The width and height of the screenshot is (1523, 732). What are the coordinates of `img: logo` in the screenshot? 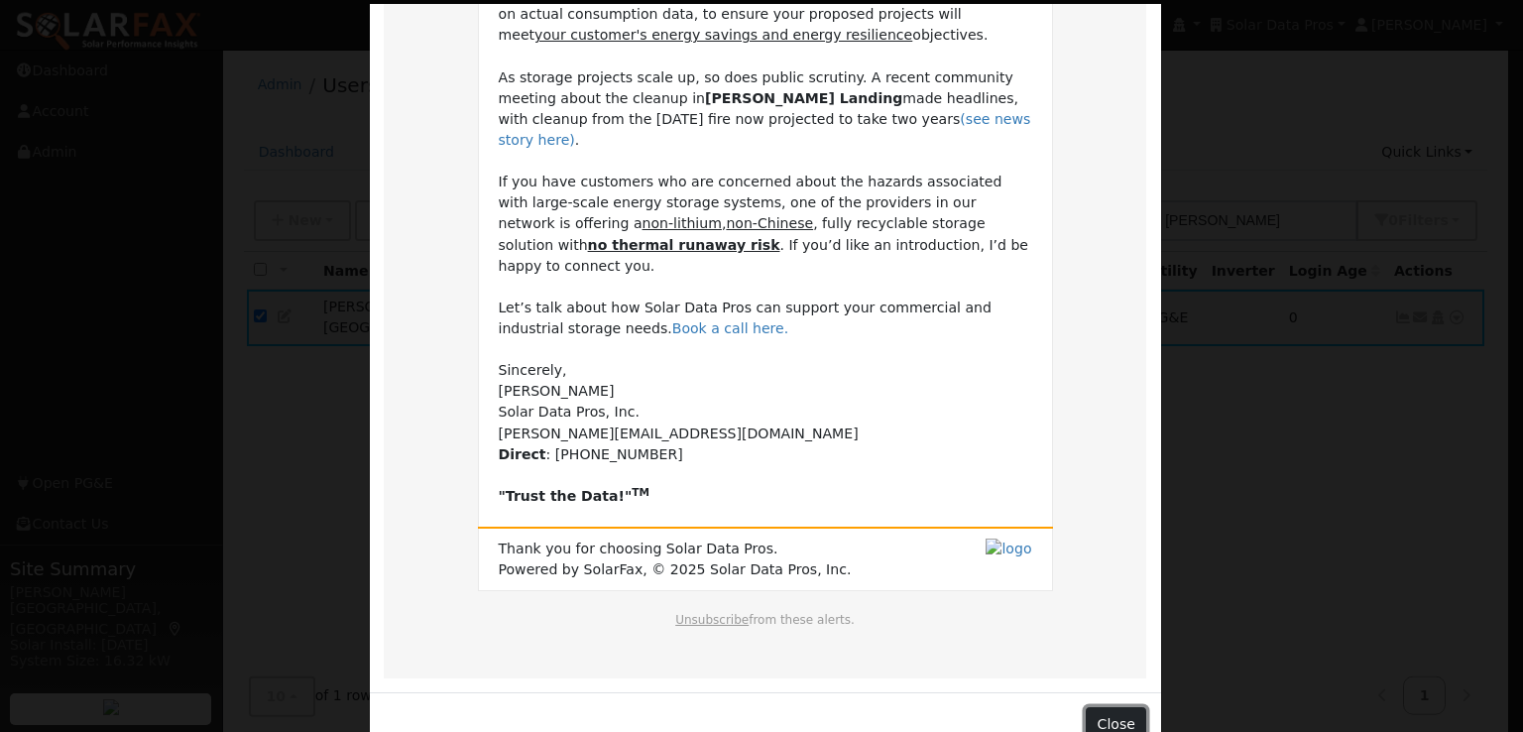 It's located at (1008, 548).